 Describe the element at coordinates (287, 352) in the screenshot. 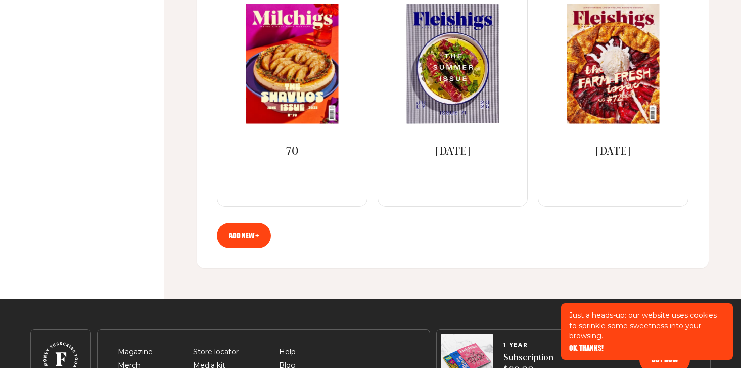

I see `span: Help` at that location.